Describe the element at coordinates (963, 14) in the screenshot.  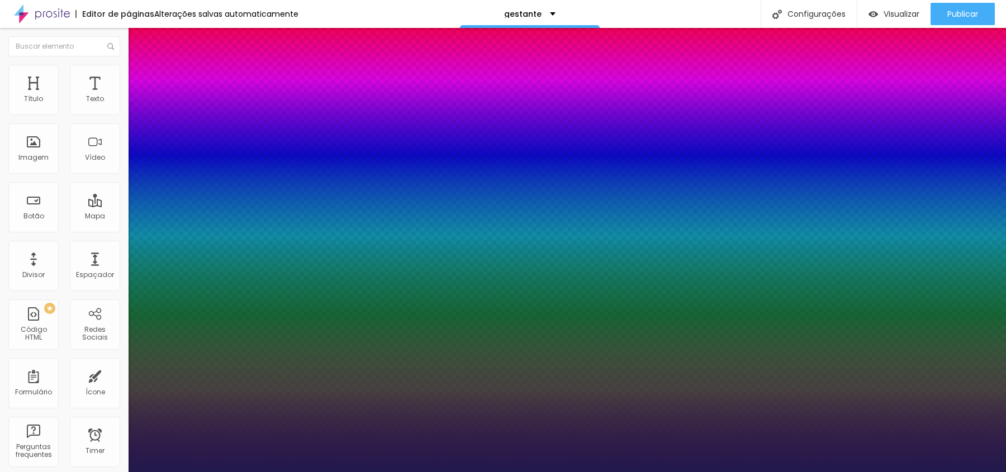
I see `span: Publicar` at that location.